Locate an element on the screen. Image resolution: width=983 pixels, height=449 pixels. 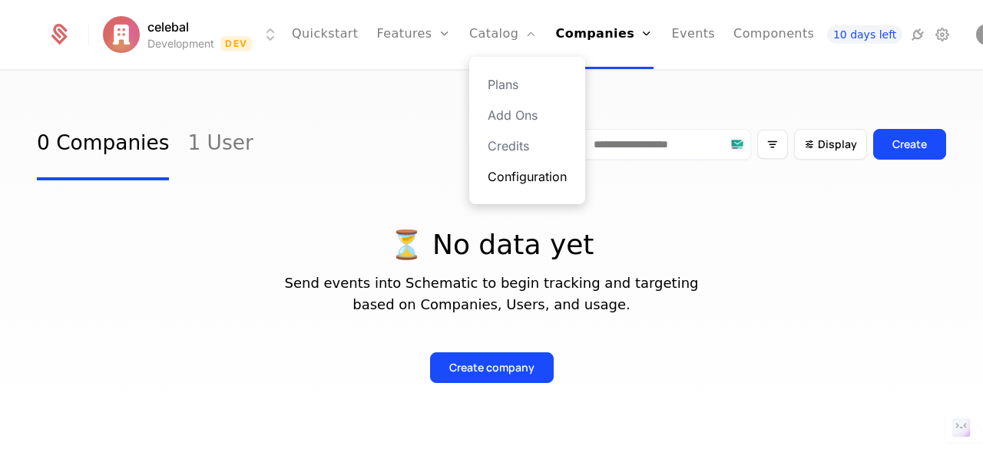
button: Create company is located at coordinates (492, 368).